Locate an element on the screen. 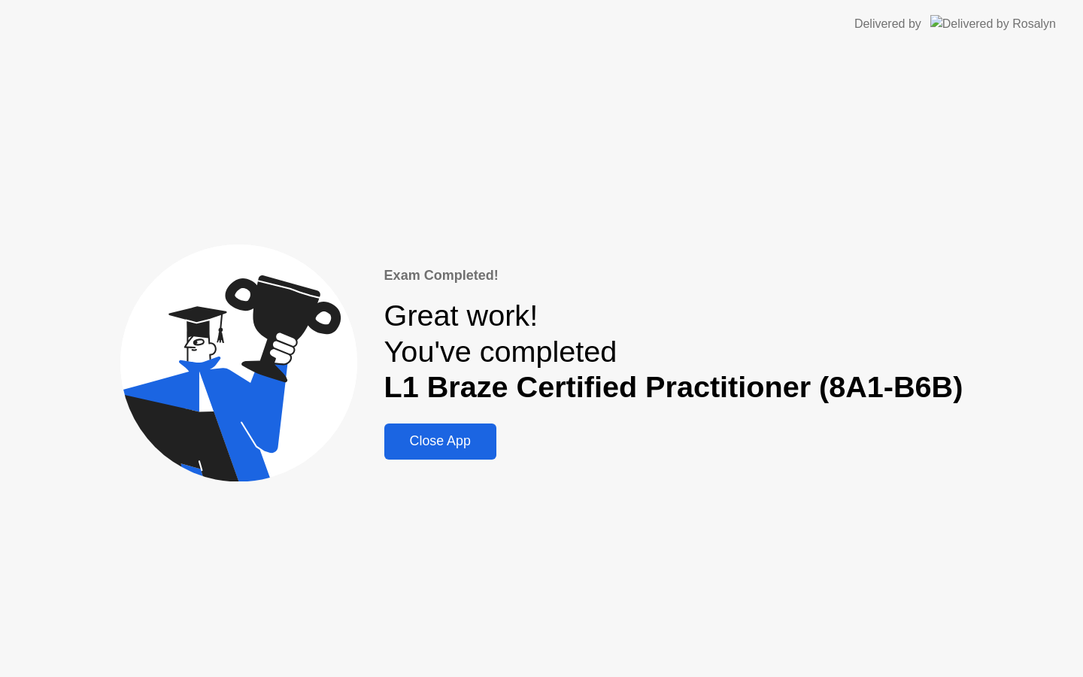  div: Exam Completed! is located at coordinates (674, 275).